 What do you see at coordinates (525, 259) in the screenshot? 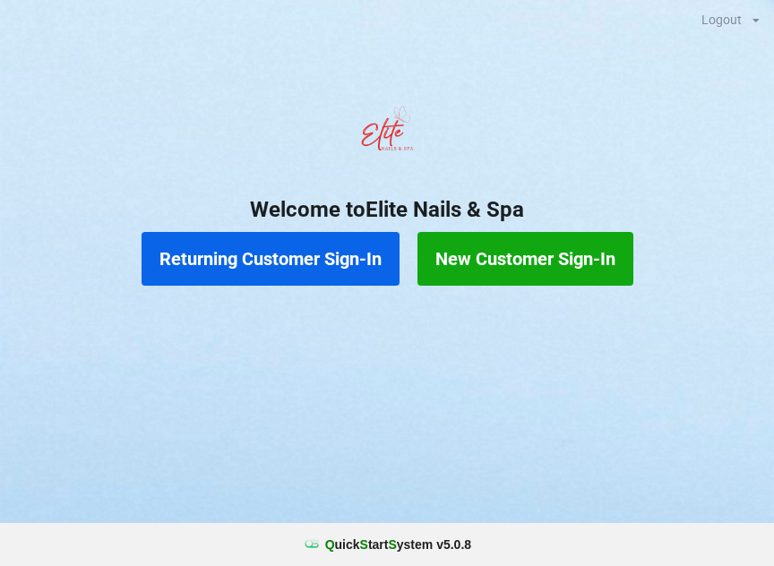
I see `button: New Customer Sign-In` at bounding box center [525, 259].